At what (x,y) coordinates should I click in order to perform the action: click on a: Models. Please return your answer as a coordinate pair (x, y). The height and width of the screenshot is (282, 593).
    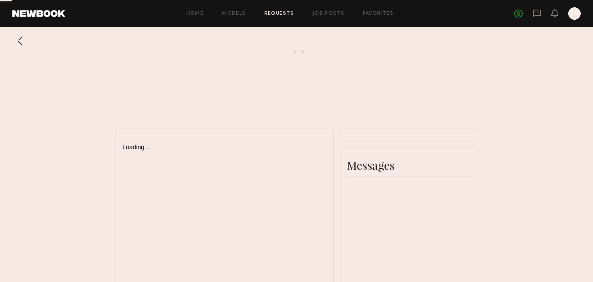
    Looking at the image, I should click on (234, 14).